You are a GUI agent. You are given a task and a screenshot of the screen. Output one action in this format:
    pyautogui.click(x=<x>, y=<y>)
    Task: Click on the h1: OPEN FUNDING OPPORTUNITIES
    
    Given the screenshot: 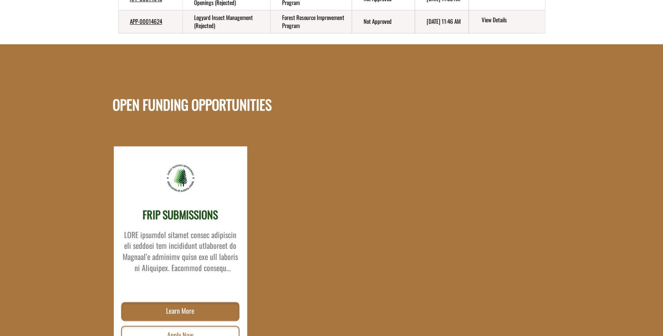 What is the action you would take?
    pyautogui.click(x=192, y=82)
    